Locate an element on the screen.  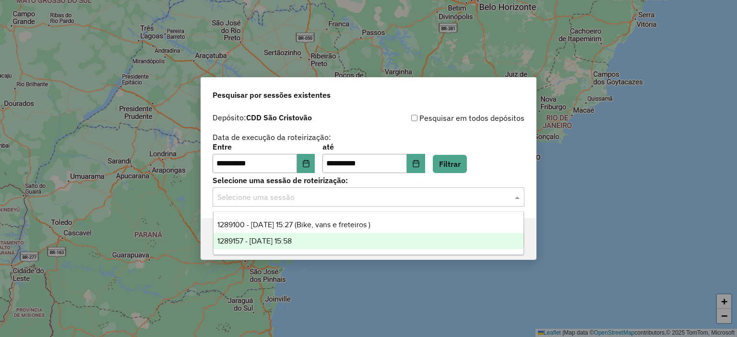
label: Depósito: is located at coordinates (262, 118).